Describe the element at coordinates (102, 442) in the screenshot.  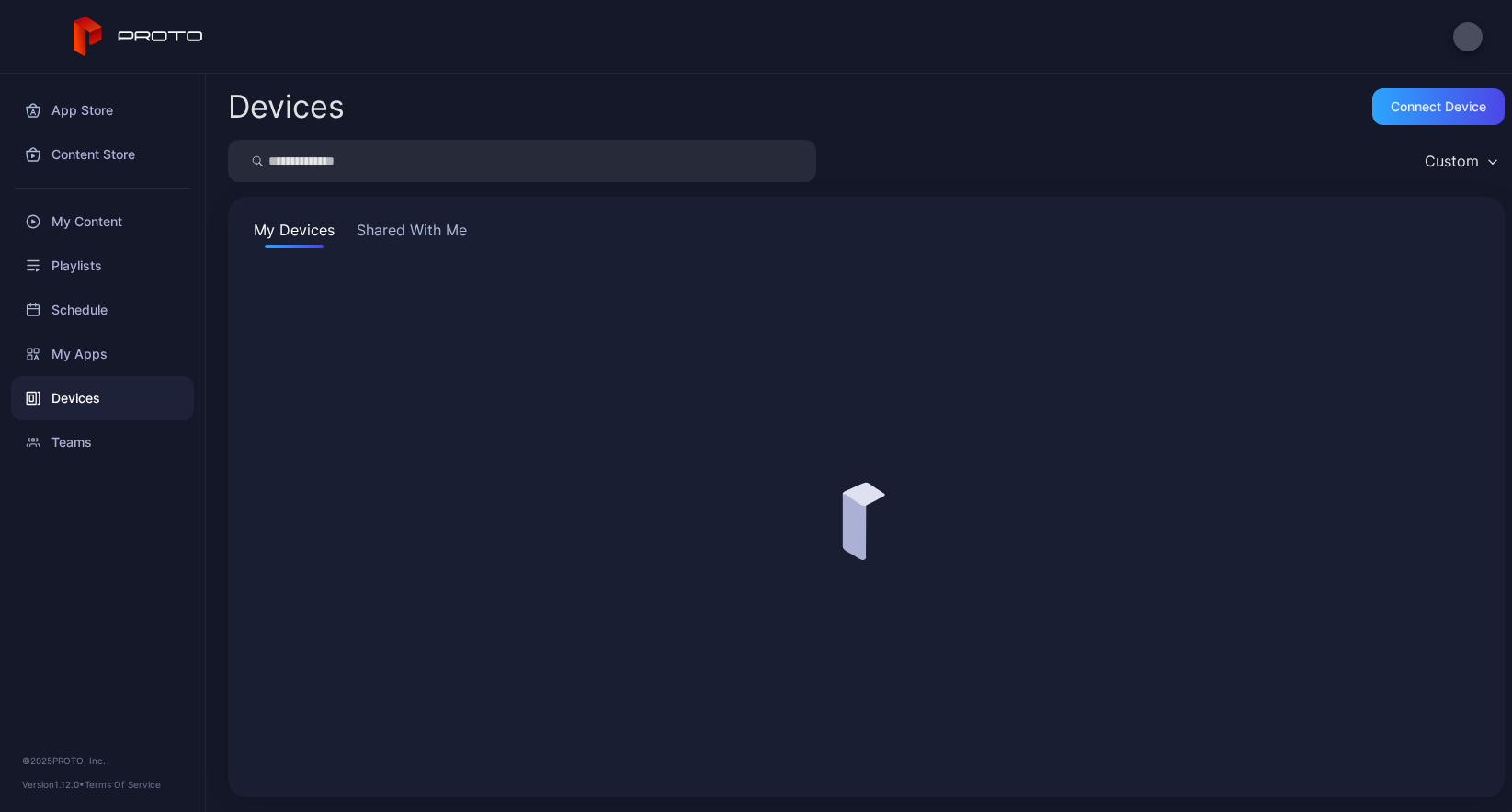
I see `a: Teams` at that location.